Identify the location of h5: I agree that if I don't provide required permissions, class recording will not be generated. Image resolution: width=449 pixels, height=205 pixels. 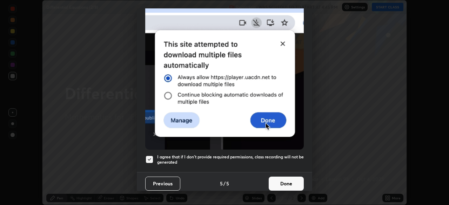
(230, 159).